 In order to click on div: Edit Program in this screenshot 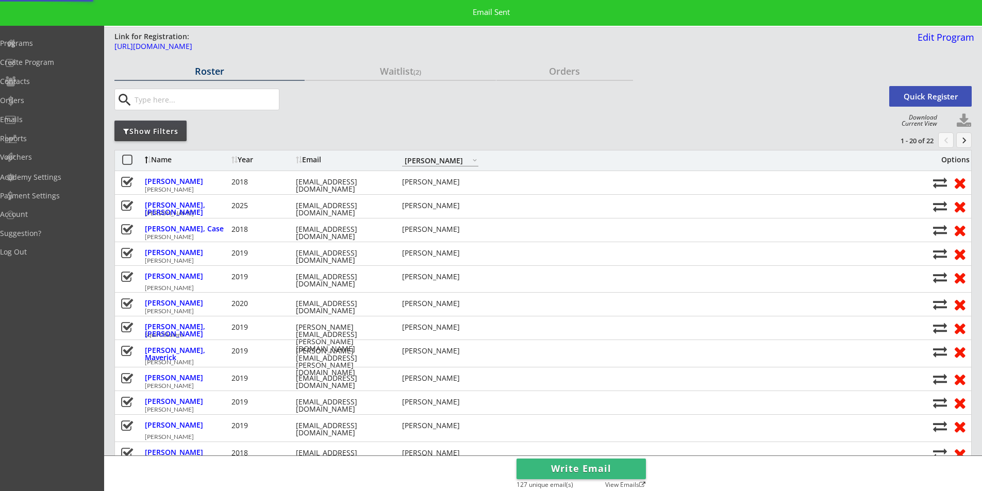, I will do `click(944, 37)`.